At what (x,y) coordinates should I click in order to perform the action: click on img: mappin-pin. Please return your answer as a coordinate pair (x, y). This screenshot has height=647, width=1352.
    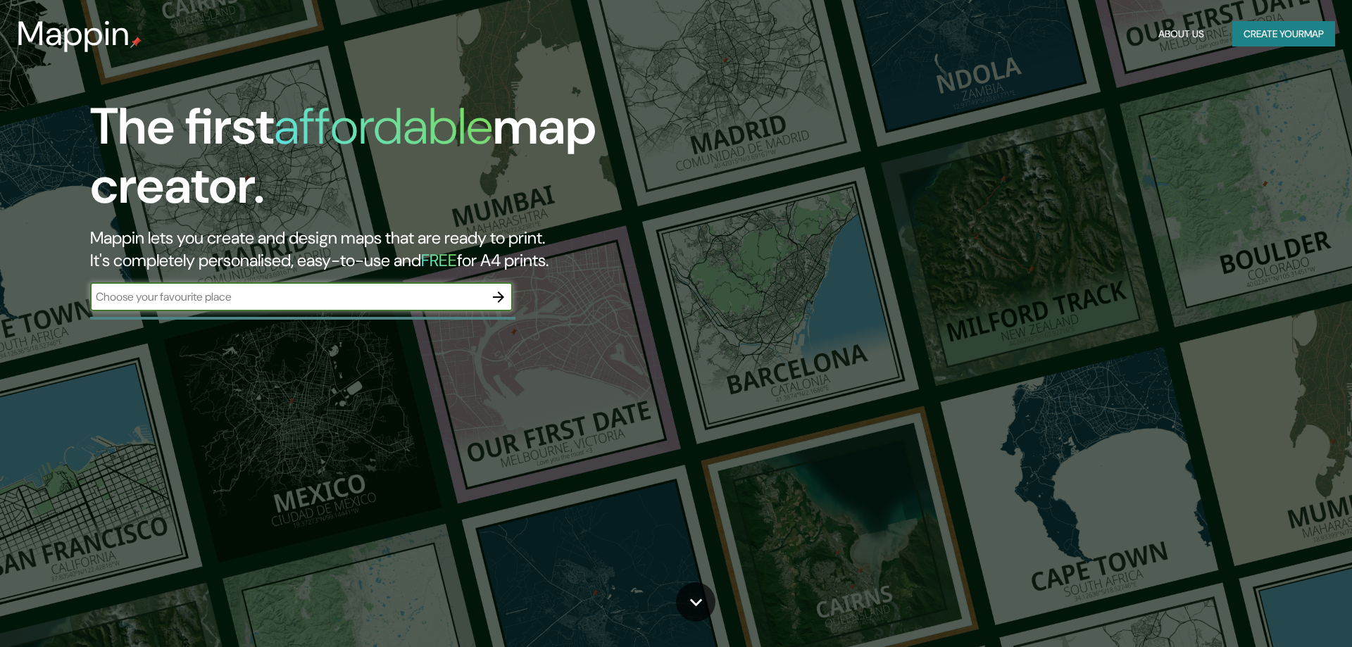
    Looking at the image, I should click on (136, 42).